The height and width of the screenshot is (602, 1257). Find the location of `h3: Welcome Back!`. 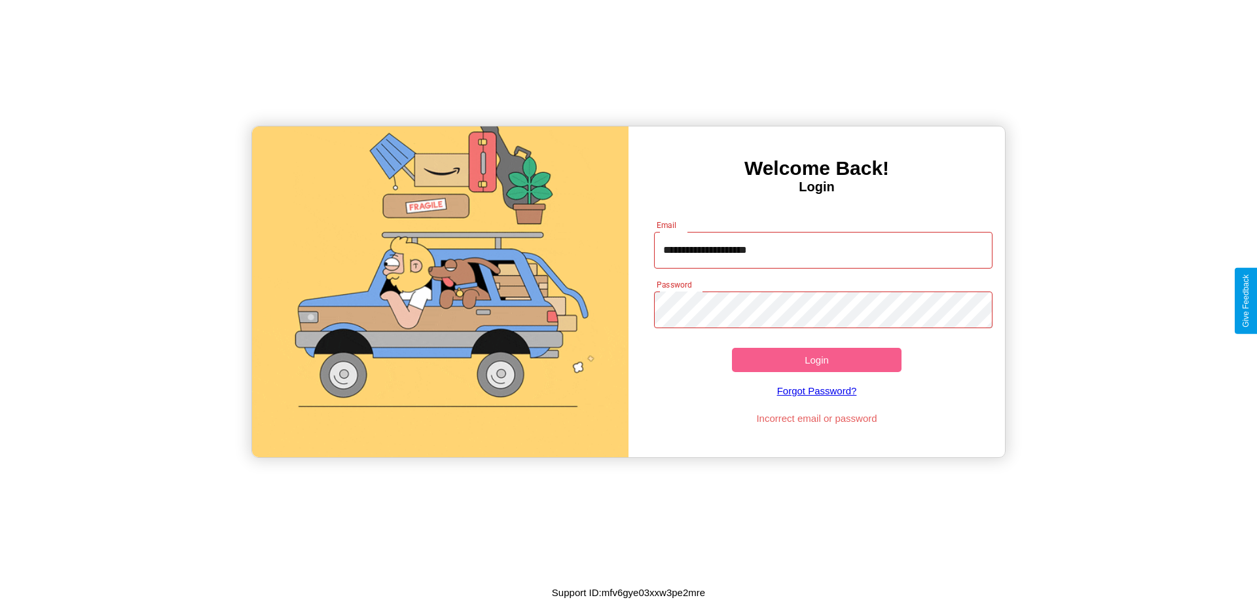

h3: Welcome Back! is located at coordinates (816, 168).